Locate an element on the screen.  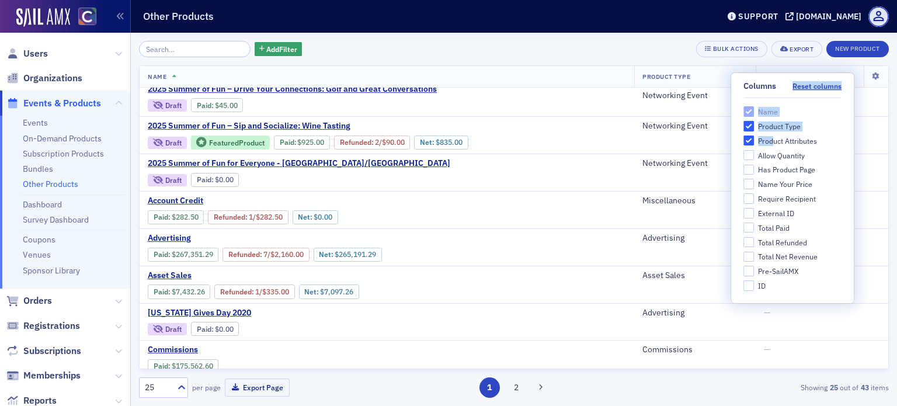
a: Asset Sales is located at coordinates (275, 276).